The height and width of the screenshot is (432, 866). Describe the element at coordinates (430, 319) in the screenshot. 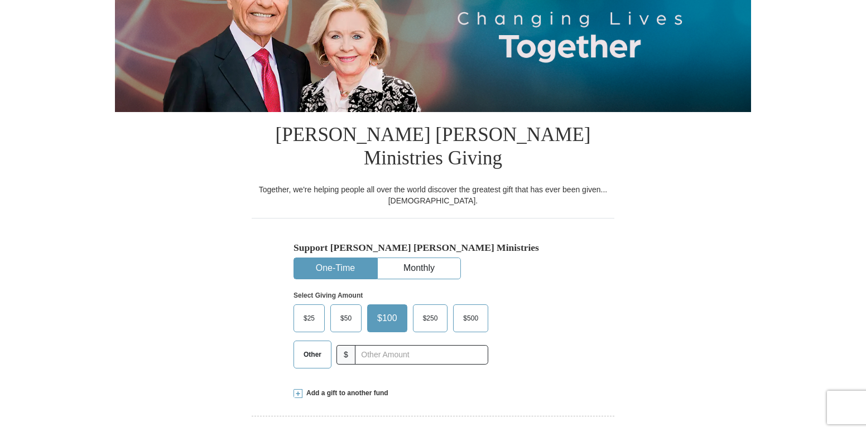

I see `span: $250` at that location.